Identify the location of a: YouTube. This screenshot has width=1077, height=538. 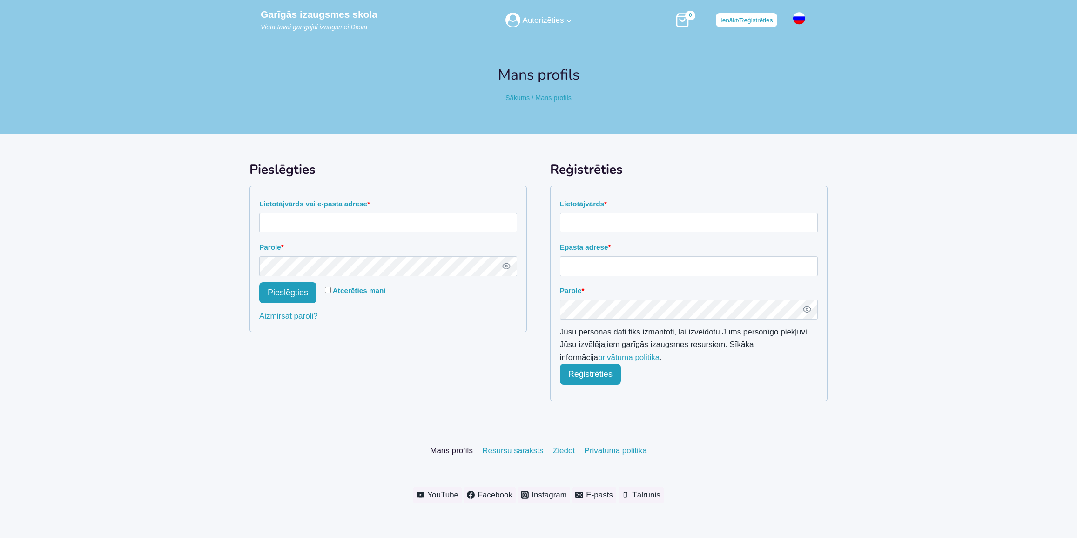
(437, 495).